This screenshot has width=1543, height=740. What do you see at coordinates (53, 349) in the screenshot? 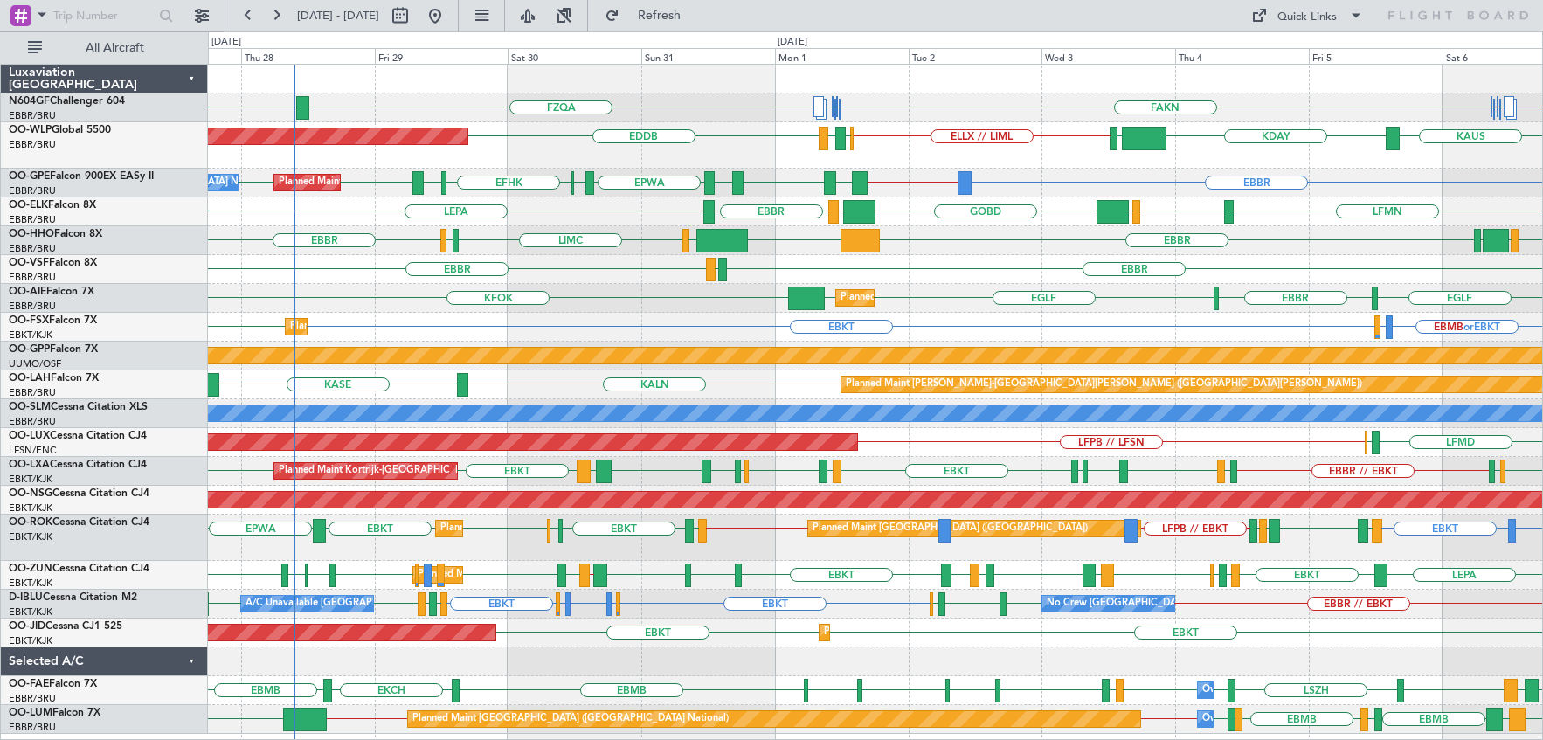
I see `a: OO-GPPFalcon 7X` at bounding box center [53, 349].